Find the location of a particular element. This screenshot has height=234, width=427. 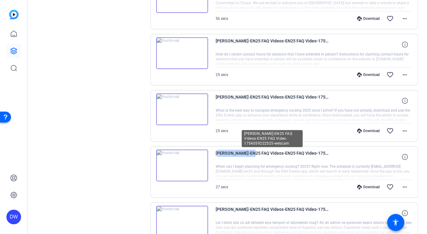

img: blue-gradient.svg is located at coordinates (14, 14).